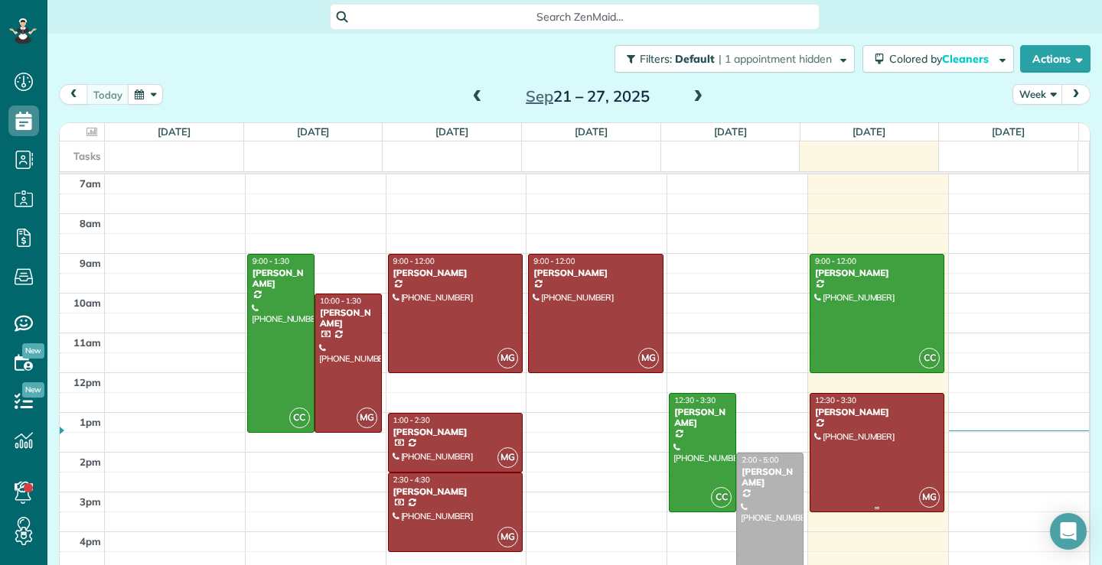  Describe the element at coordinates (271, 261) in the screenshot. I see `span: 9:00 - 1:30` at that location.